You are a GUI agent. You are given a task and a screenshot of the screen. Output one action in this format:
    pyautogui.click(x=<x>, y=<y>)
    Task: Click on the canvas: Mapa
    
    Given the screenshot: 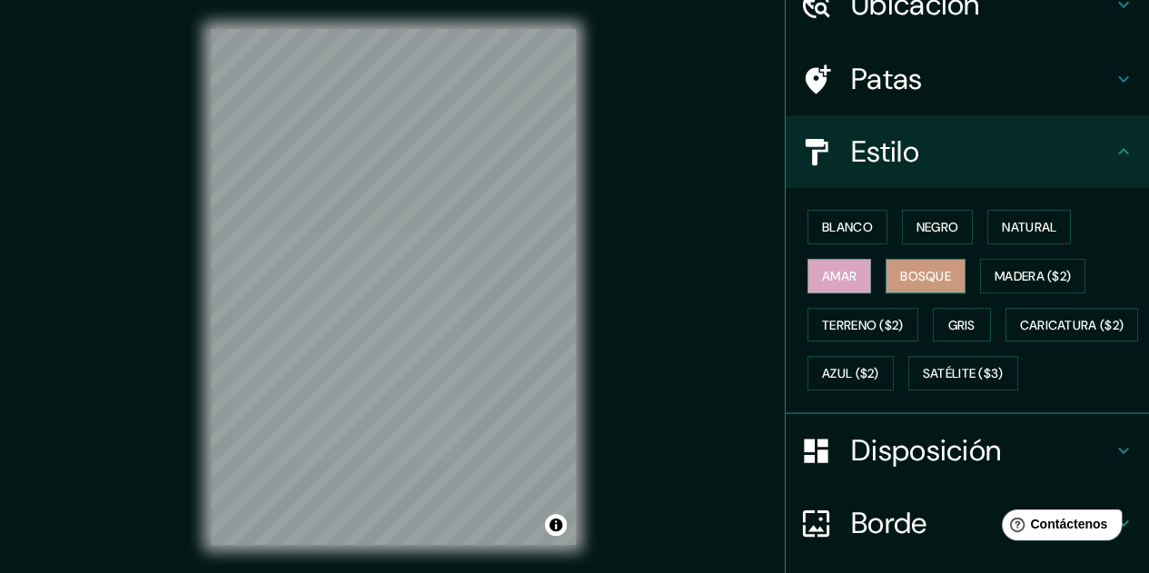 What is the action you would take?
    pyautogui.click(x=393, y=287)
    